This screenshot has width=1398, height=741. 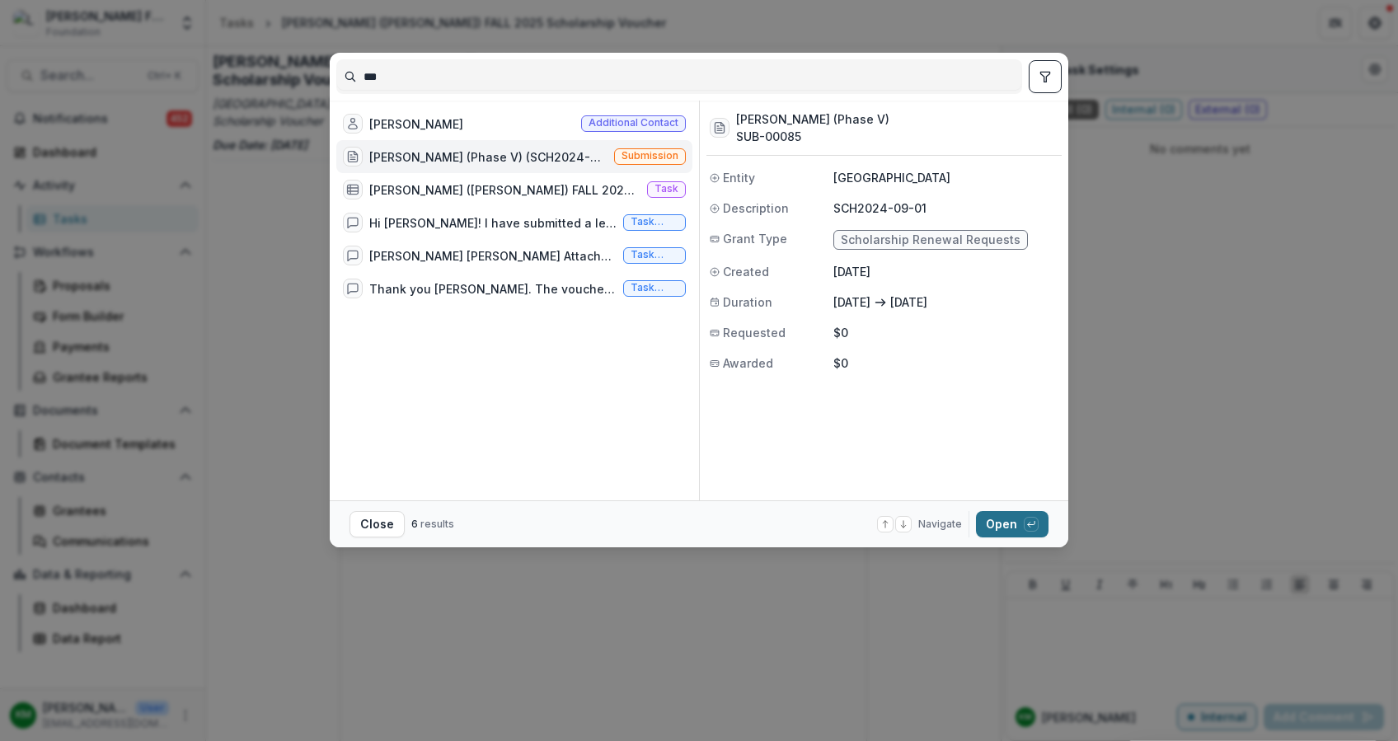 What do you see at coordinates (1012, 524) in the screenshot?
I see `button: Open` at bounding box center [1012, 524].